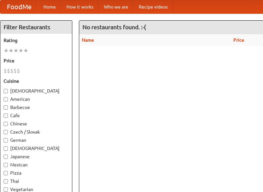 This screenshot has width=263, height=192. I want to click on label: Thai, so click(36, 181).